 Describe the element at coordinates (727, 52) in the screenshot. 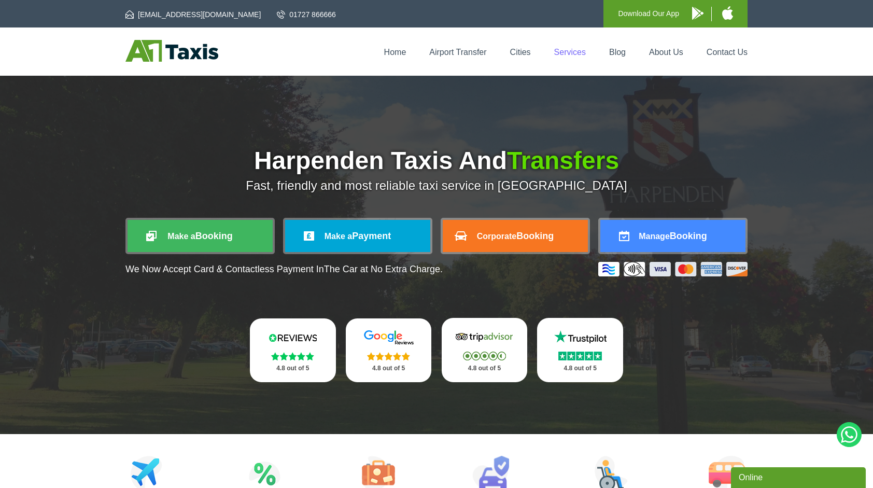

I see `a: Contact Us` at that location.